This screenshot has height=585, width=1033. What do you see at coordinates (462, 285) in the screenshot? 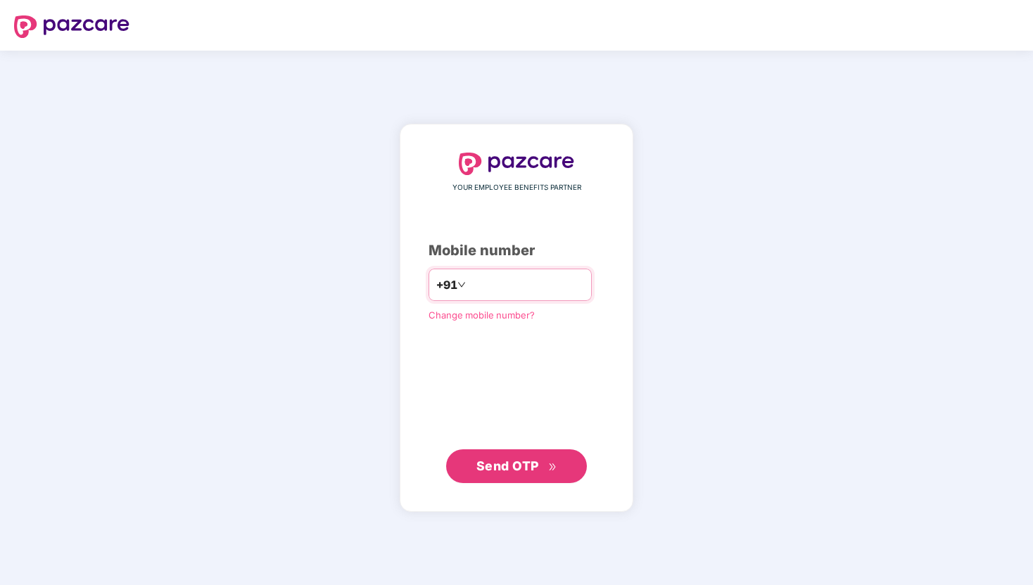
I see `span: down` at bounding box center [462, 285].